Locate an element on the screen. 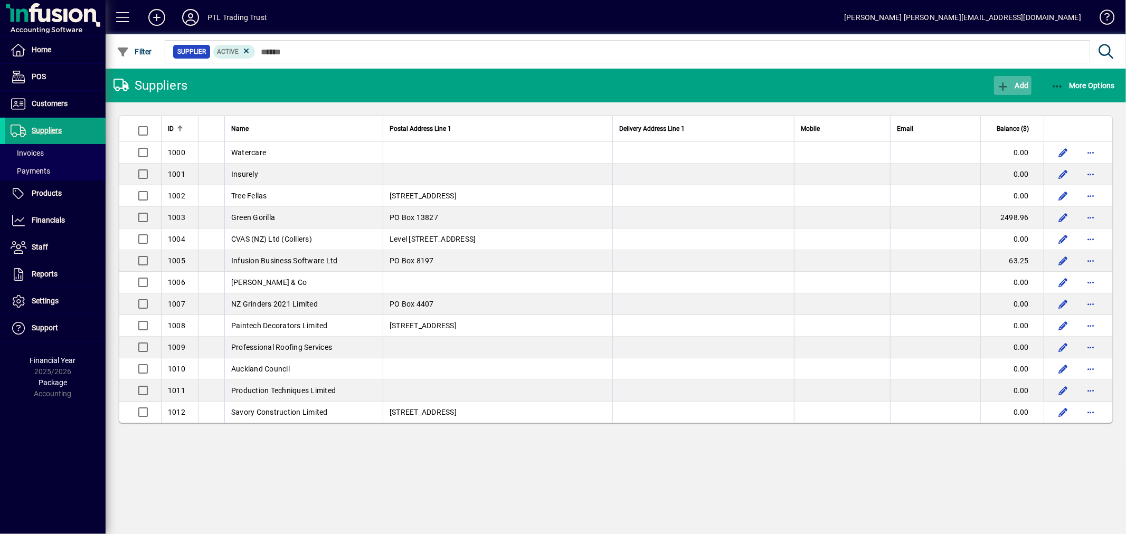  span: Payments is located at coordinates (30, 171).